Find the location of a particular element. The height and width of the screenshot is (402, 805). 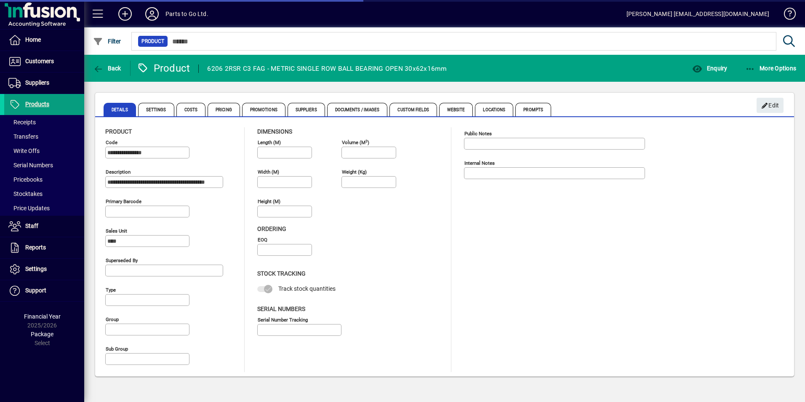

mat-label: Public Notes is located at coordinates (478, 133).